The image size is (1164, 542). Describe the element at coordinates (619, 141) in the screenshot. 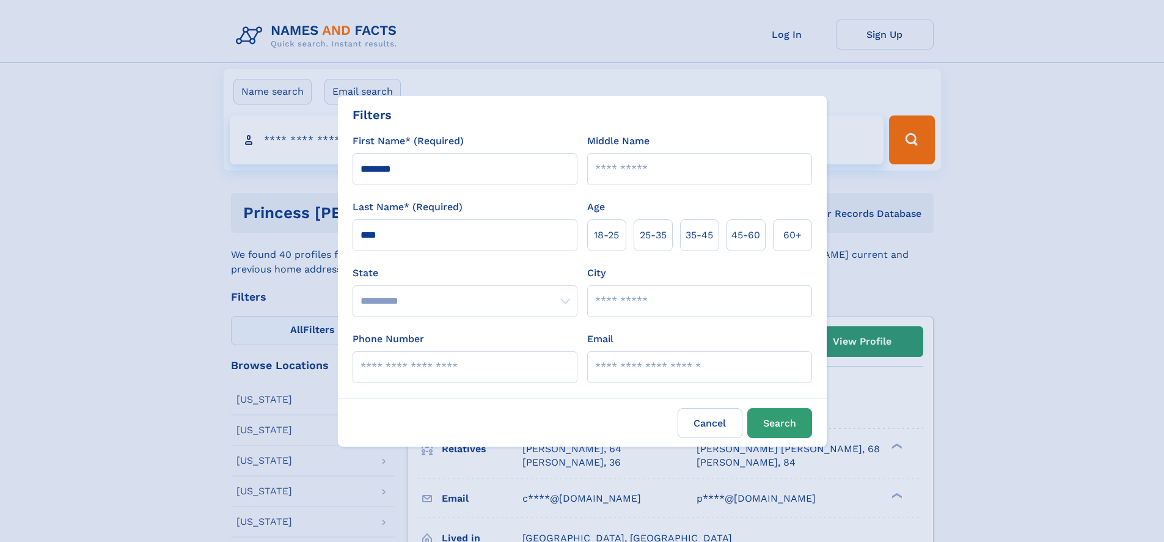

I see `label: Middle Name` at that location.